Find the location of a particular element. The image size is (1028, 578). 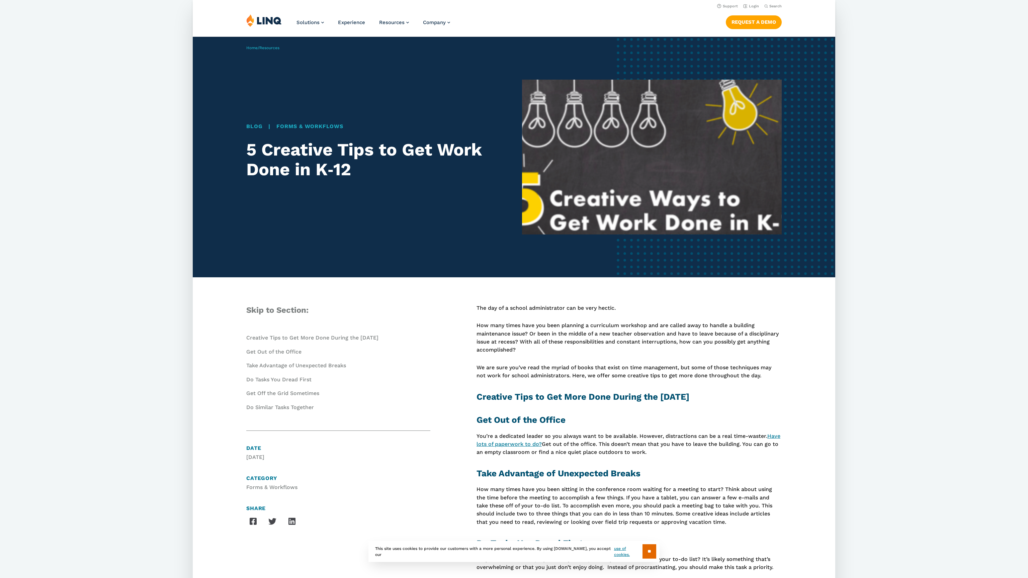

span: Resources is located at coordinates (392, 22).